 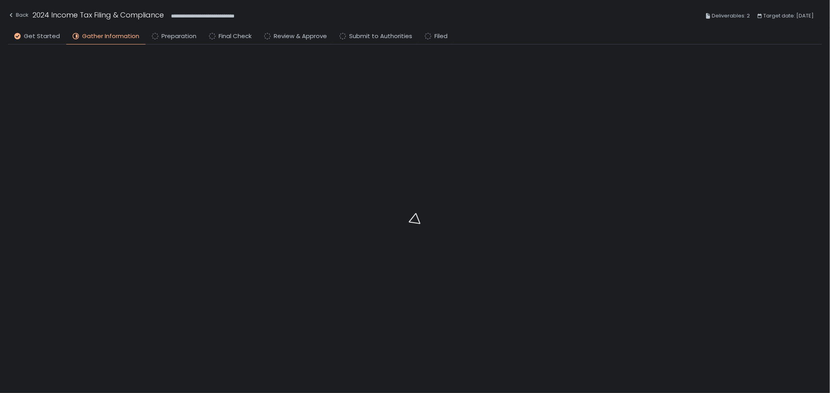 I want to click on button: Back, so click(x=18, y=16).